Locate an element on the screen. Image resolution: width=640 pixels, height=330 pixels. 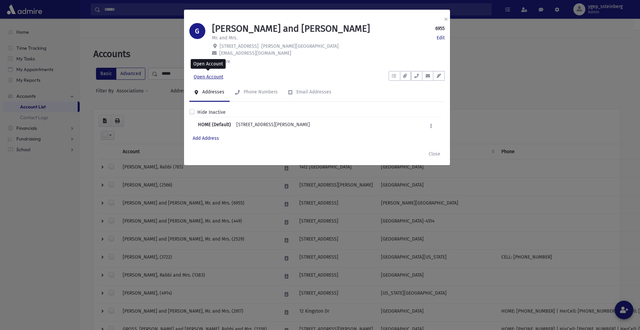
a: Add Address is located at coordinates (206, 138).